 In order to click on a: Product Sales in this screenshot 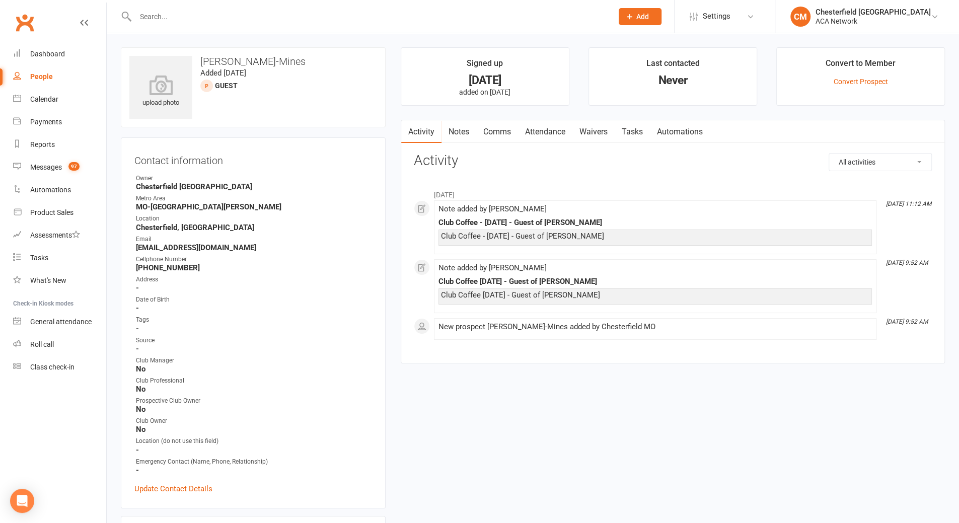, I will do `click(59, 212)`.